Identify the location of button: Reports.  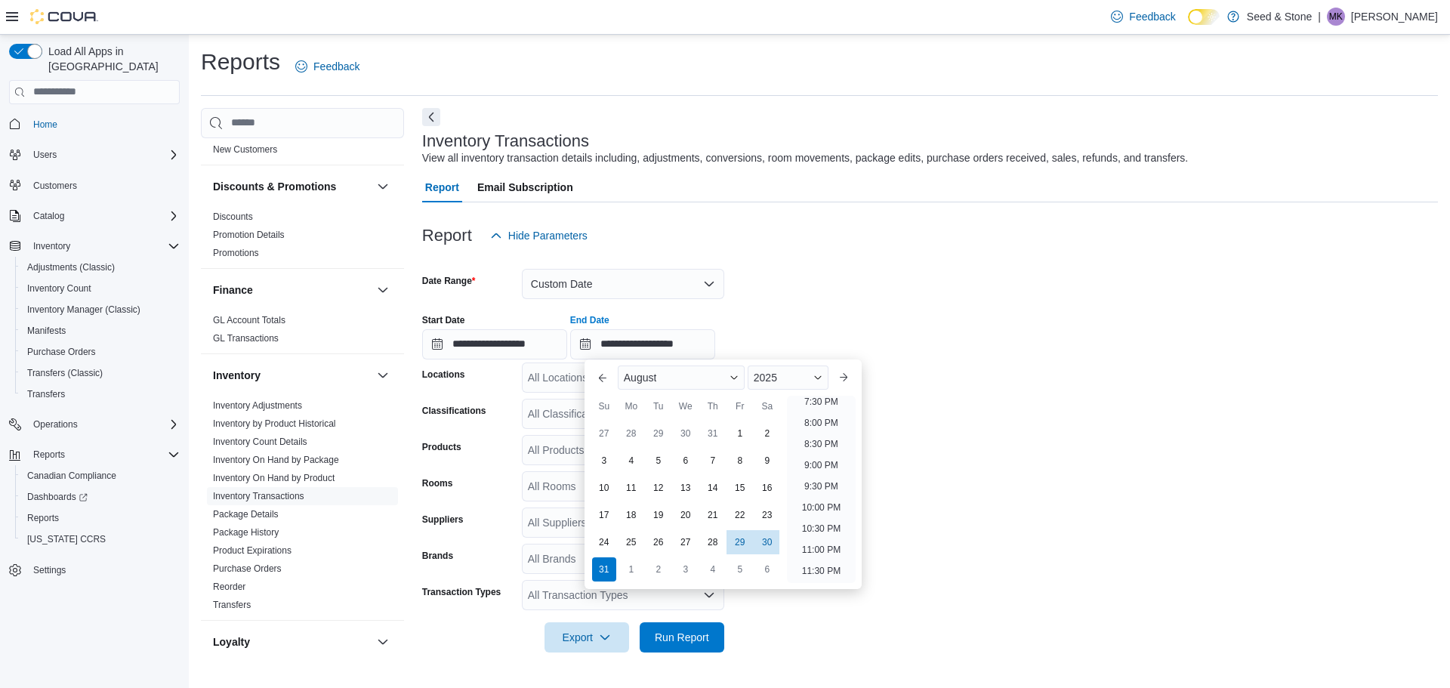
(94, 455).